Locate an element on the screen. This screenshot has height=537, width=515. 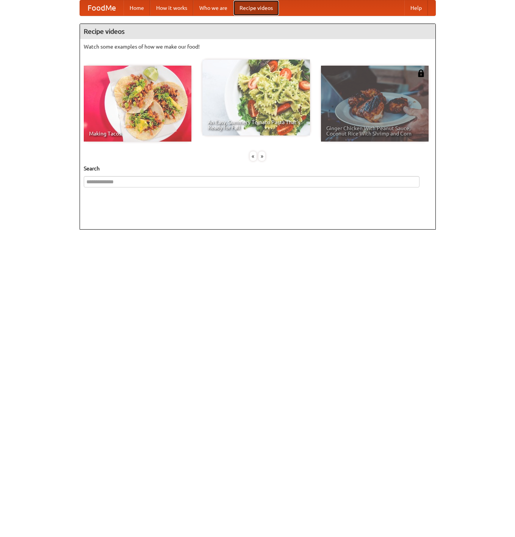
a: Making Tacos is located at coordinates (138, 104).